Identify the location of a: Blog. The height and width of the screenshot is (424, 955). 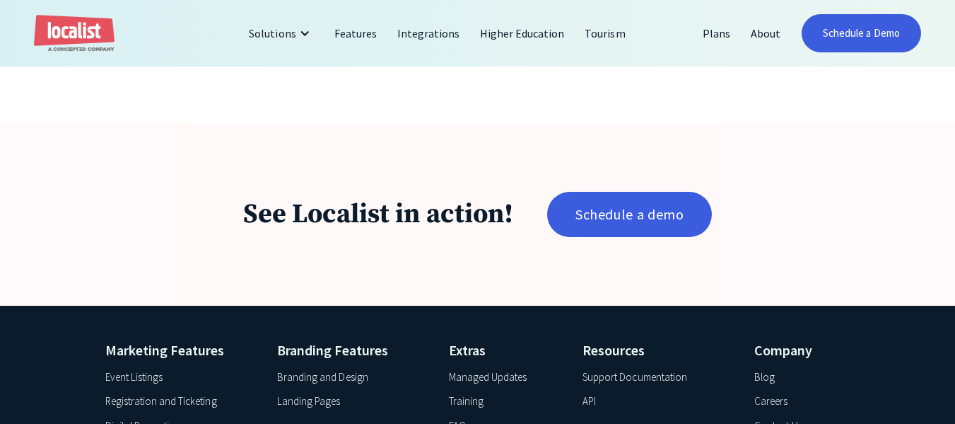
(765, 377).